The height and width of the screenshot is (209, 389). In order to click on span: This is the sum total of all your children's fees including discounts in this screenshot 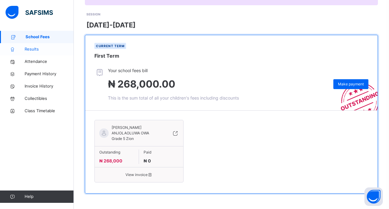, I will do `click(173, 97)`.